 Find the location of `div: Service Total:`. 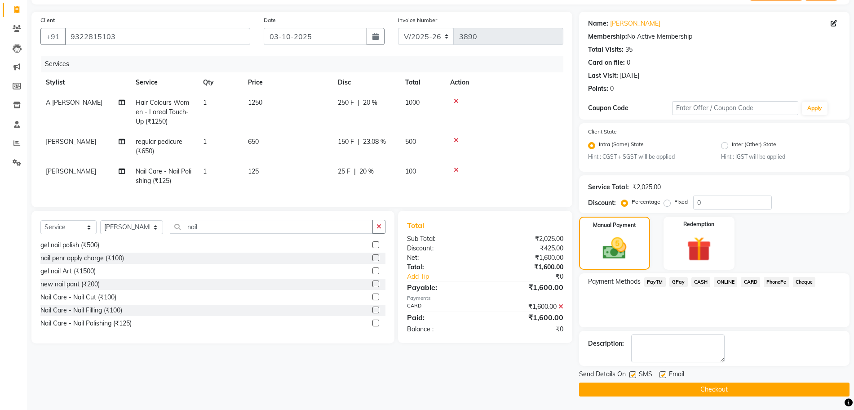

div: Service Total: is located at coordinates (608, 187).